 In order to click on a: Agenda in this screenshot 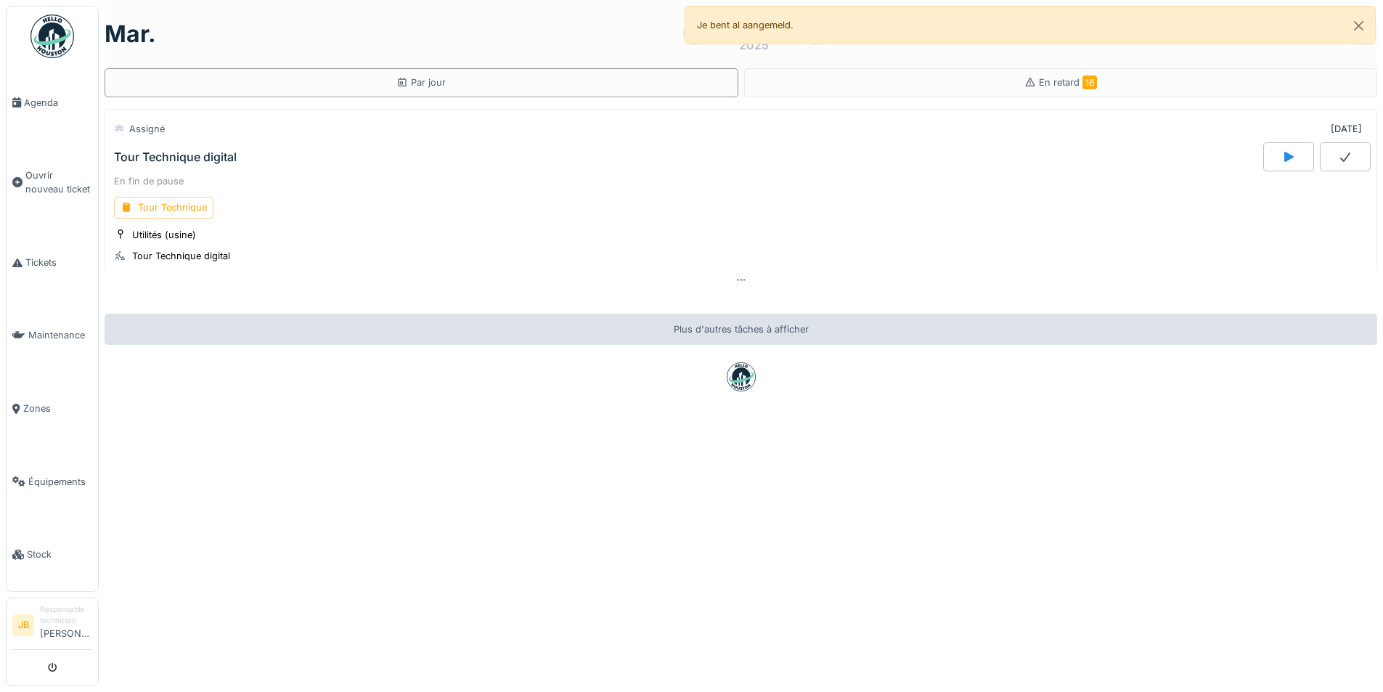, I will do `click(52, 102)`.